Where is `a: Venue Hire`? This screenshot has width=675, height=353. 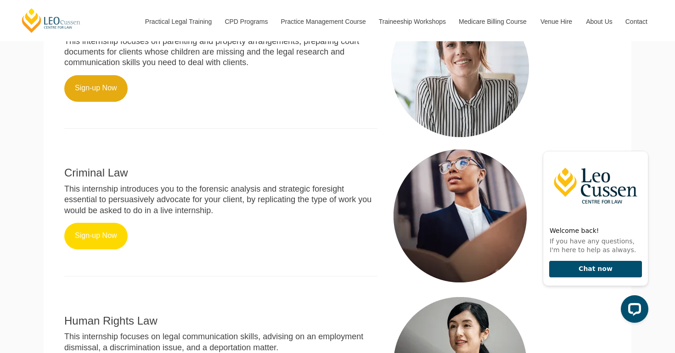 a: Venue Hire is located at coordinates (556, 22).